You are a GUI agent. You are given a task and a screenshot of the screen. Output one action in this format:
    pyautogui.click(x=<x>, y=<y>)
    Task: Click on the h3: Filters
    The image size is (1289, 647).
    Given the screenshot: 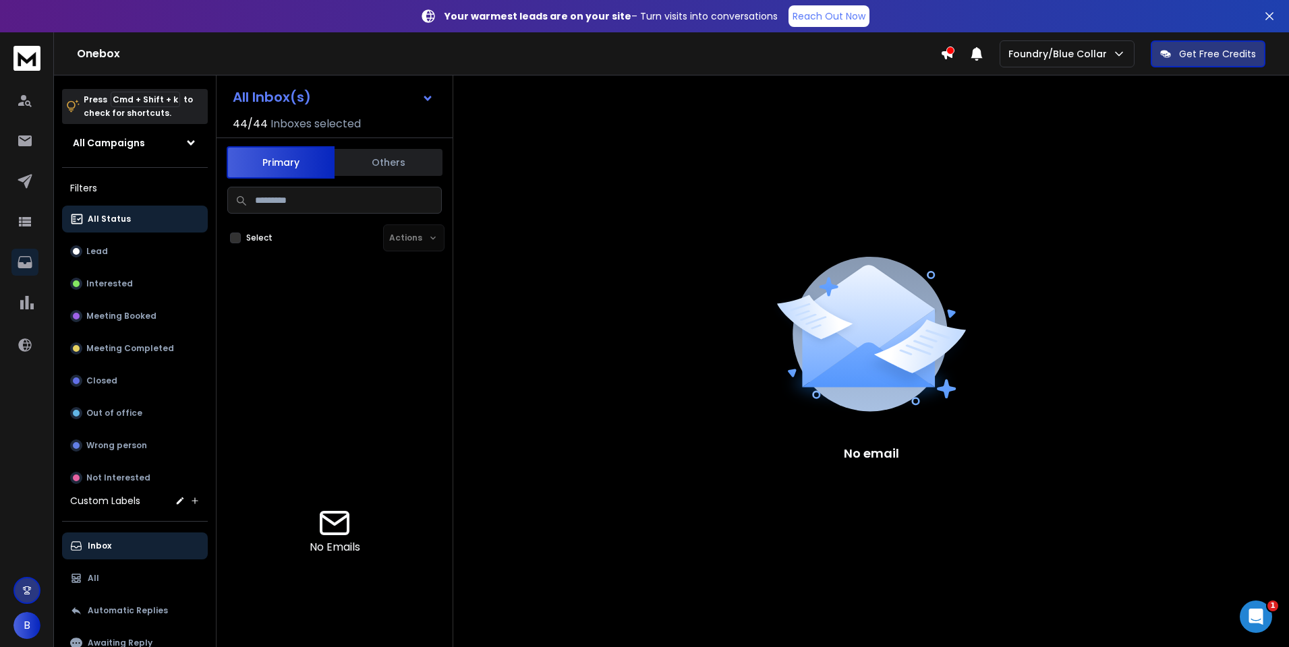 What is the action you would take?
    pyautogui.click(x=135, y=188)
    